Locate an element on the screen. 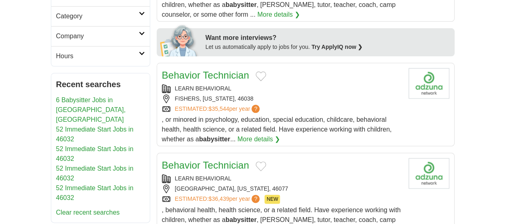 The image size is (505, 224). h2: Category is located at coordinates (97, 16).